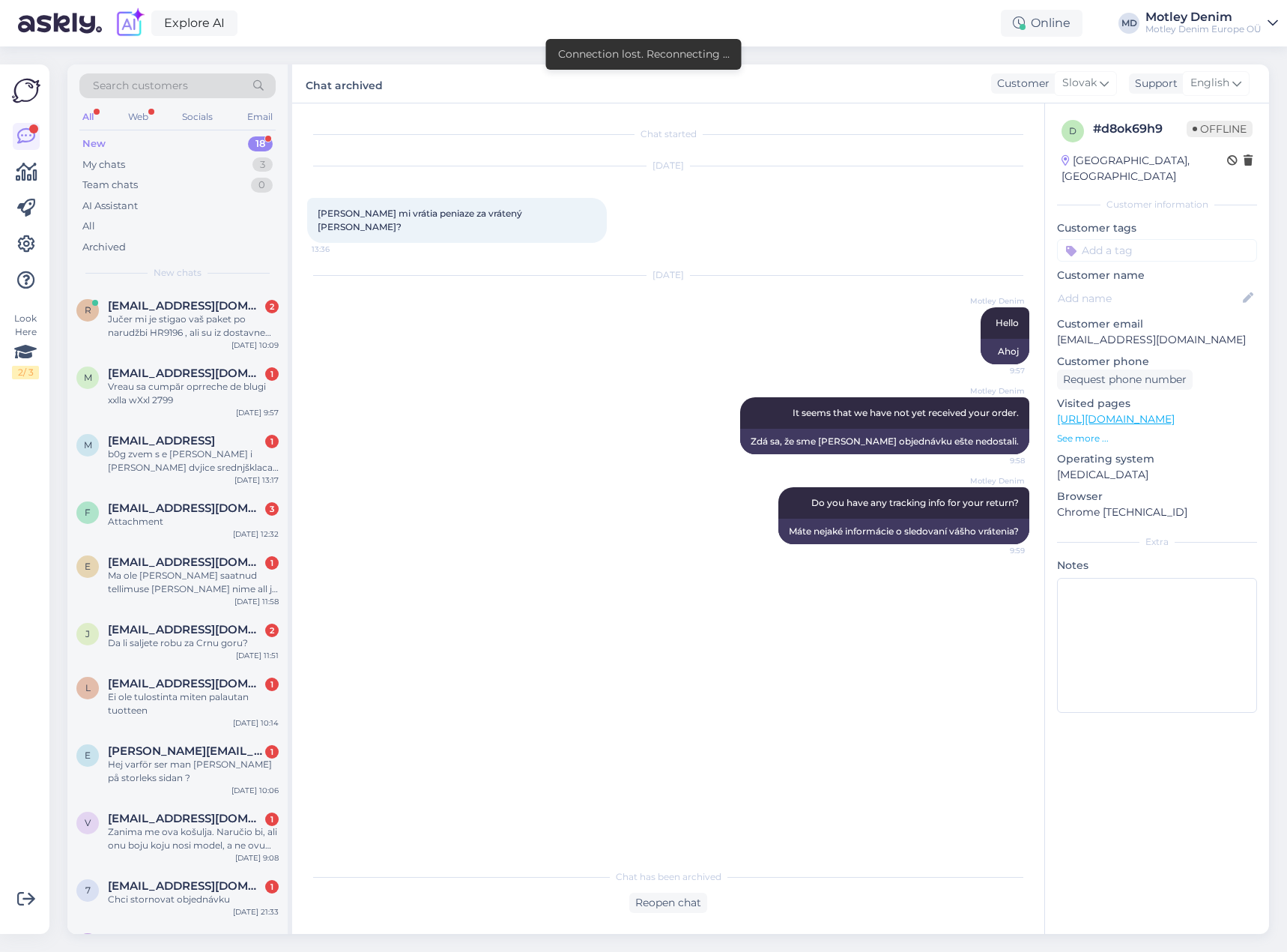 This screenshot has width=1287, height=952. I want to click on span: vzbole@gmail.com, so click(185, 818).